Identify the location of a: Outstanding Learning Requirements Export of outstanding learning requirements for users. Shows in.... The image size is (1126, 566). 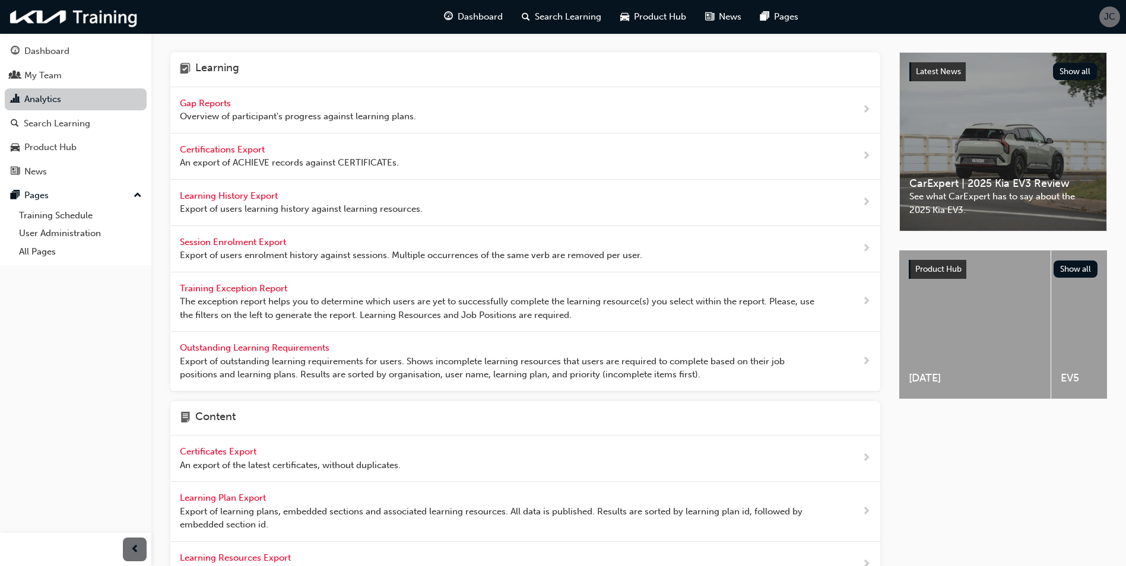
(525, 362).